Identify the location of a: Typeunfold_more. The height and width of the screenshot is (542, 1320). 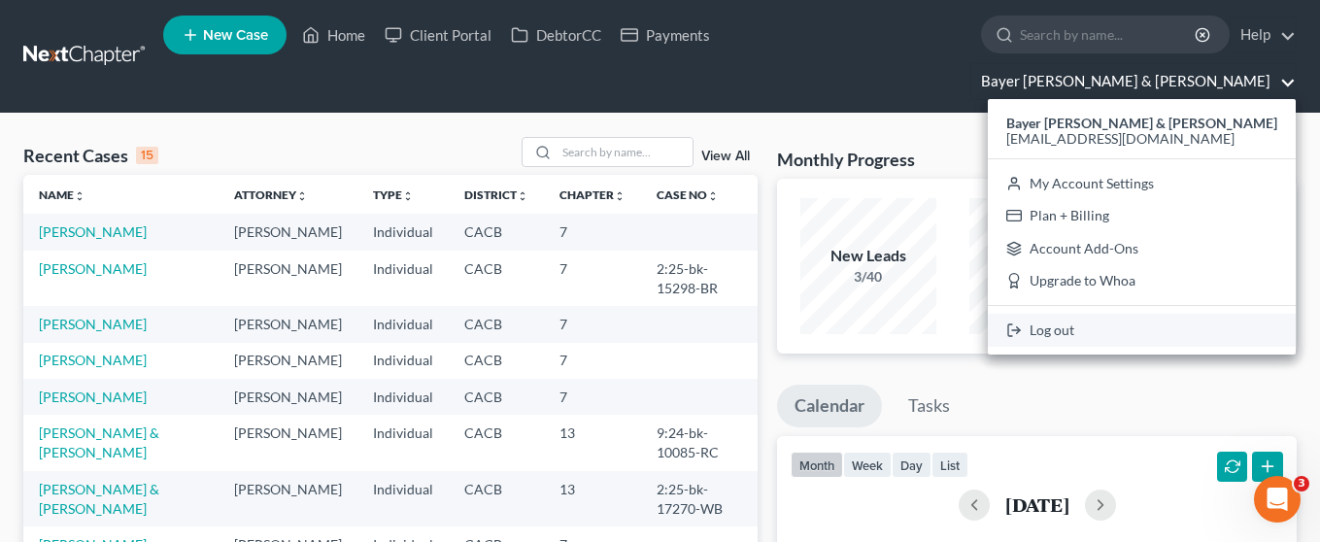
(393, 194).